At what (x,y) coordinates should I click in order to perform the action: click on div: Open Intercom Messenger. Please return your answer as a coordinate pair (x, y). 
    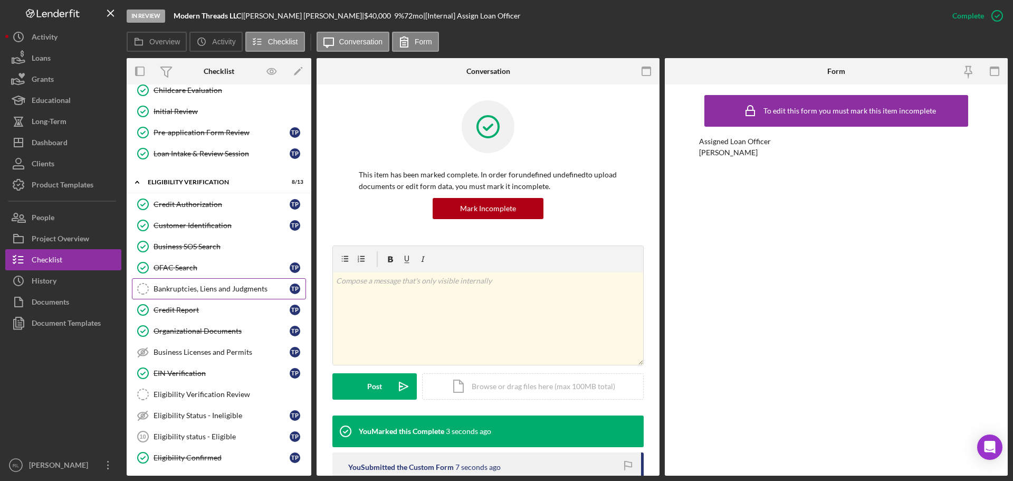
    Looking at the image, I should click on (990, 447).